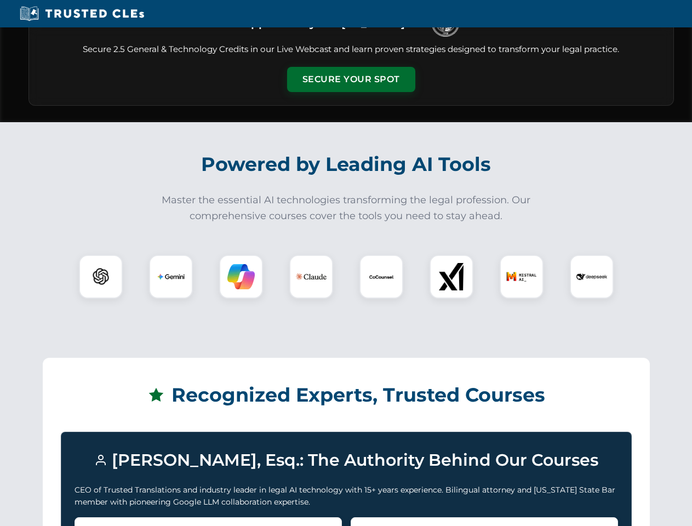  Describe the element at coordinates (521, 277) in the screenshot. I see `img: Mistral AI Logo` at that location.